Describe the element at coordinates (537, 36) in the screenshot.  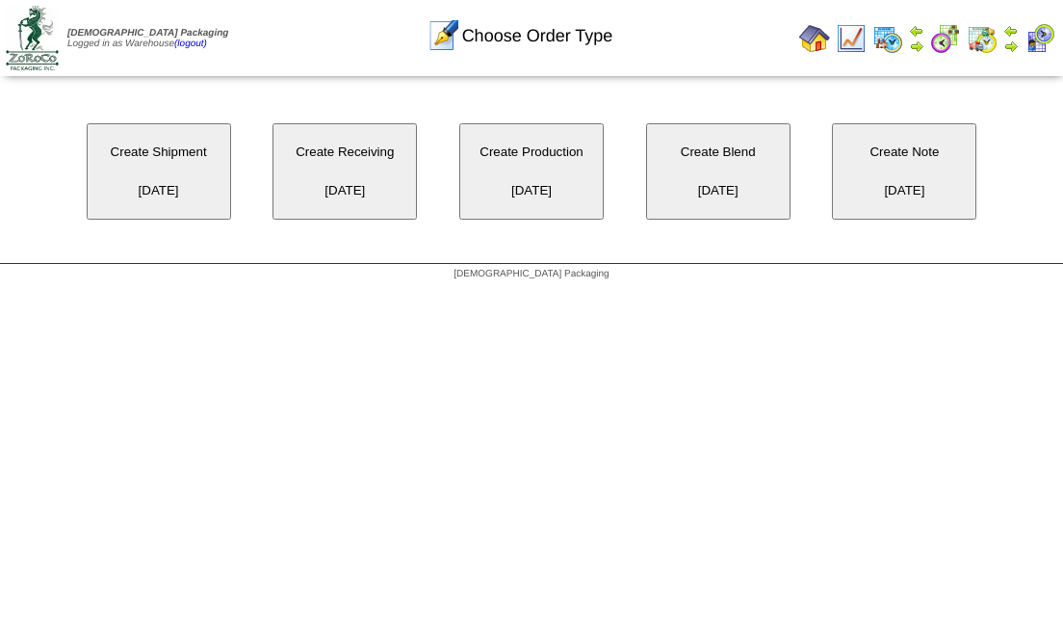
I see `span: Choose Order Type` at that location.